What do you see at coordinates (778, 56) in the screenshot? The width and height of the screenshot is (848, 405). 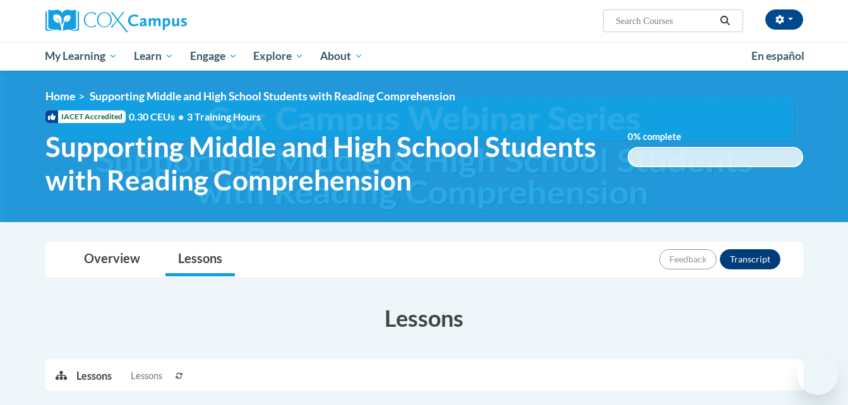 I see `span: En español` at bounding box center [778, 56].